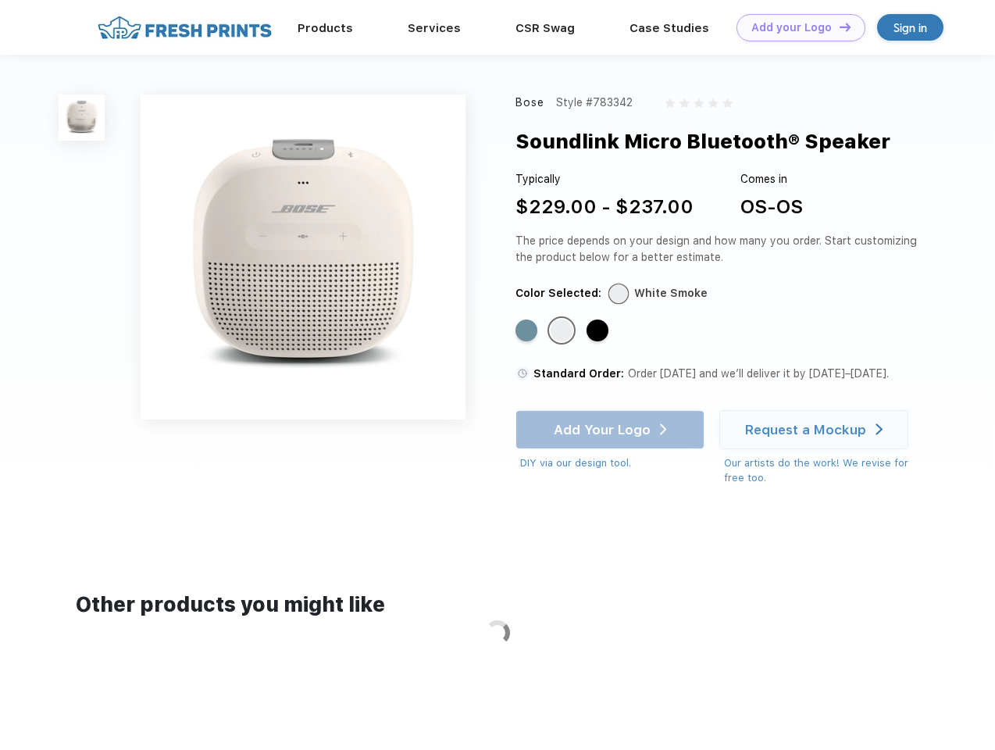  I want to click on img: fo%20logo%202.webp, so click(184, 27).